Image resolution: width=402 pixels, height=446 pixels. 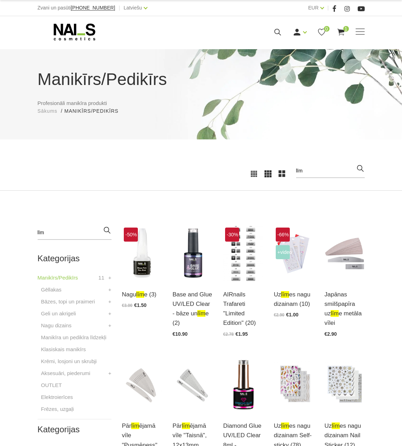 I want to click on li: Manikīrs/Pedikīrs, so click(x=95, y=111).